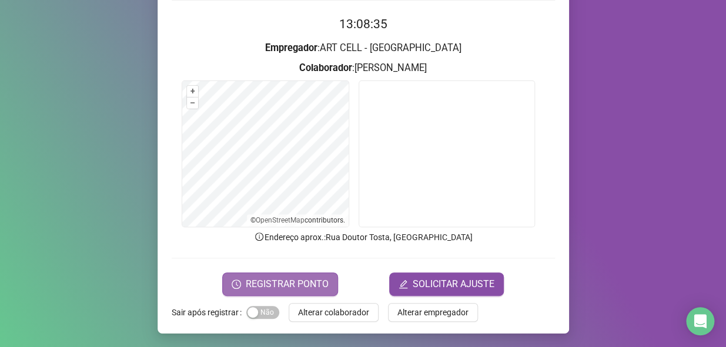  I want to click on strong: Colaborador, so click(326, 68).